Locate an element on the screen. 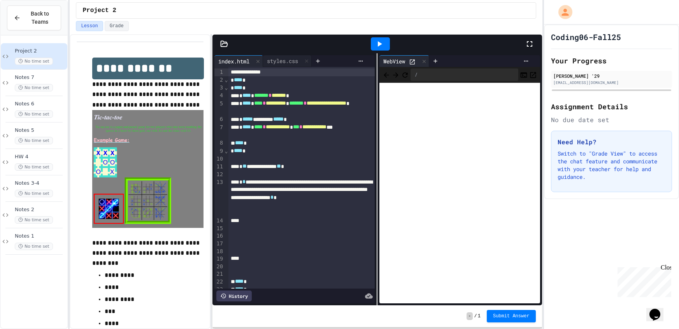 The image size is (679, 329). div: 14 is located at coordinates (219, 221).